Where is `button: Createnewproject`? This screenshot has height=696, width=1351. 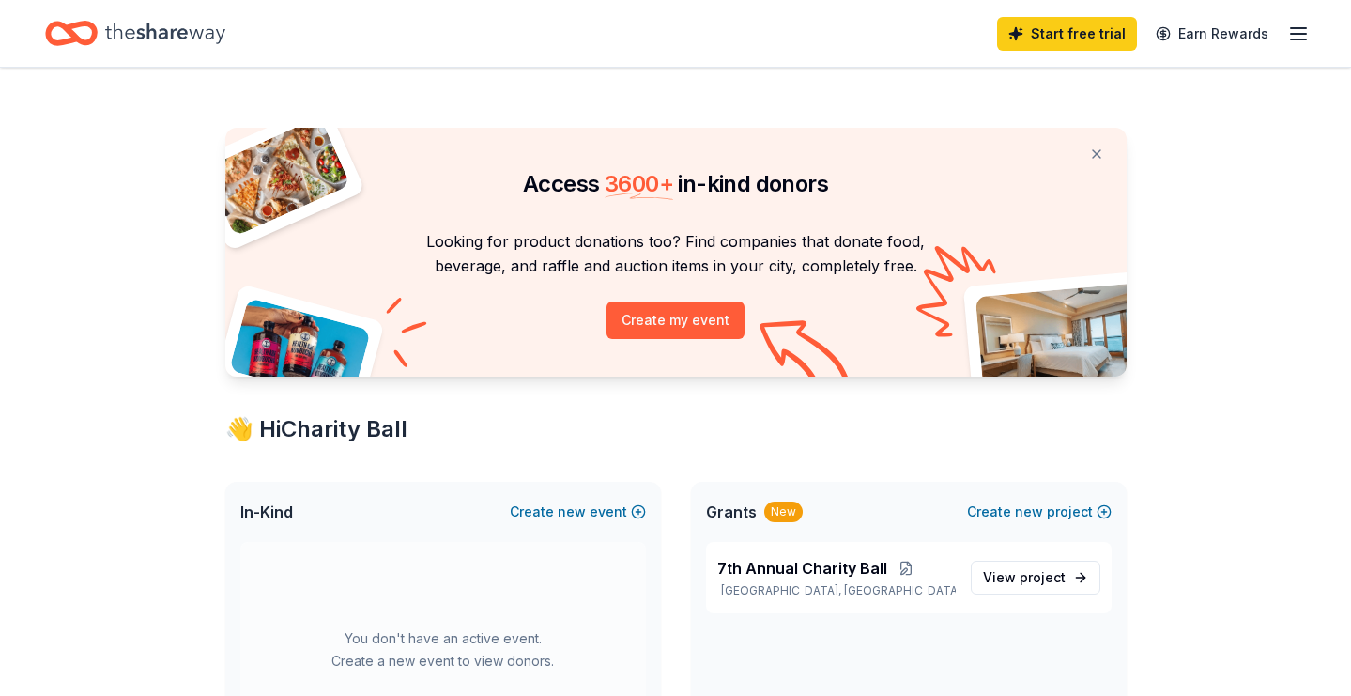 button: Createnewproject is located at coordinates (1040, 512).